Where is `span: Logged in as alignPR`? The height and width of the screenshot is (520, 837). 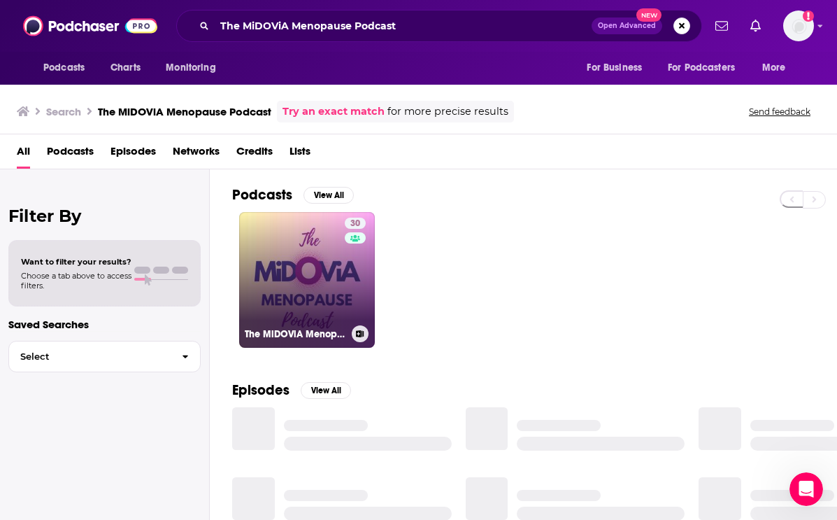 span: Logged in as alignPR is located at coordinates (799, 26).